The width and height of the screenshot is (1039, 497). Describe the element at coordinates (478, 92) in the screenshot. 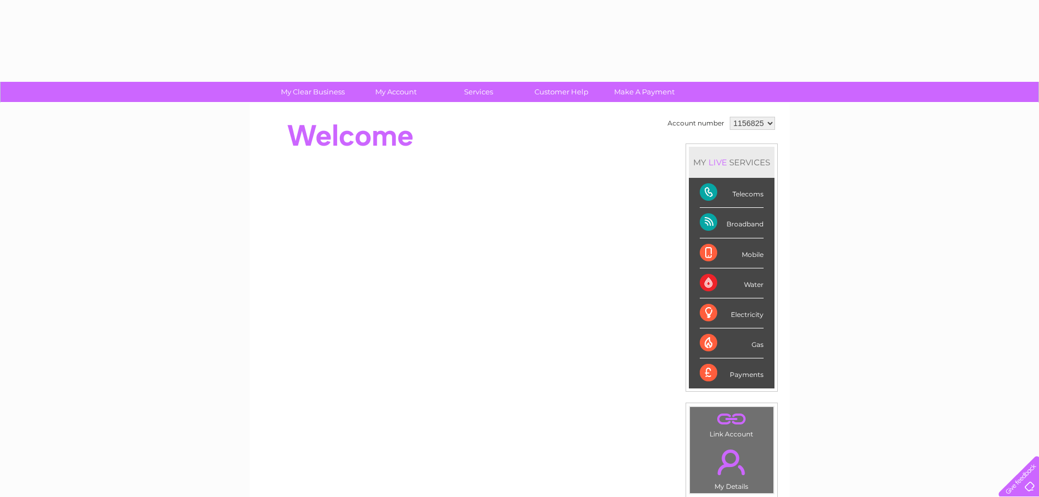

I see `a: Services` at that location.